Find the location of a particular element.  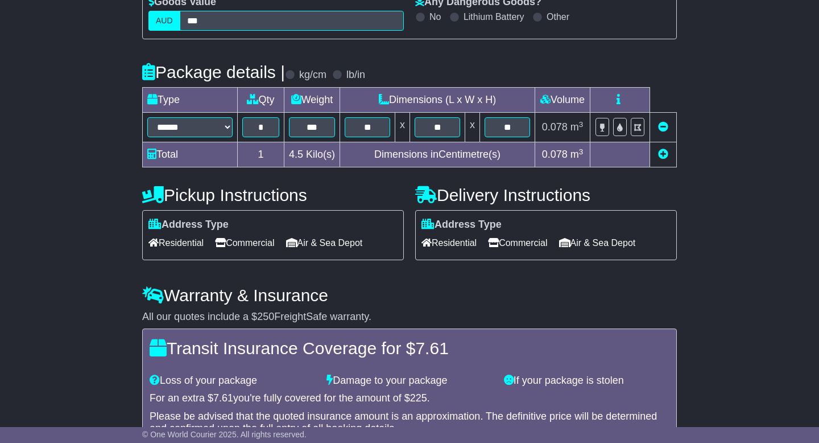

td: Dimensions (L x W x H) is located at coordinates (438, 100).